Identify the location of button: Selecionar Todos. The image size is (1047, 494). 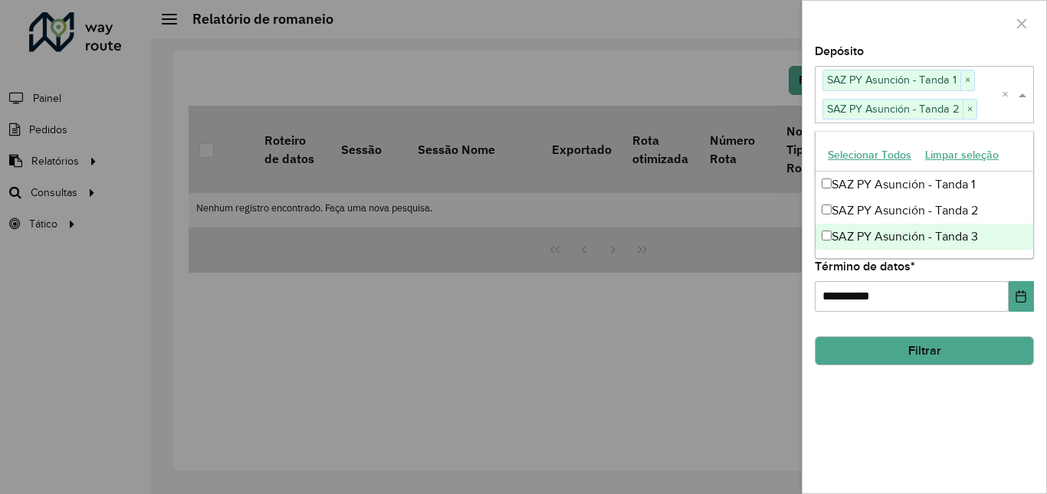
(869, 155).